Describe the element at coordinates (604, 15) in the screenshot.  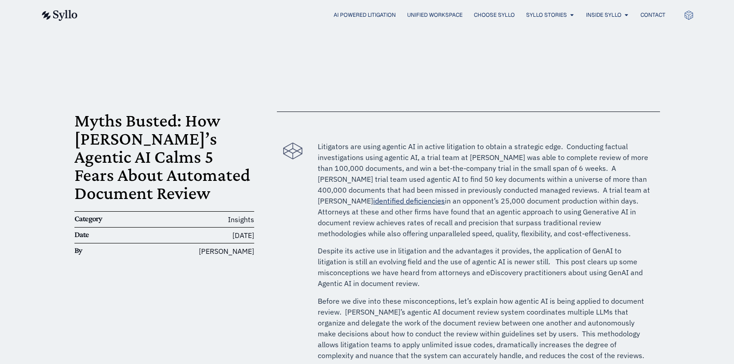
I see `a: Inside Syllo` at that location.